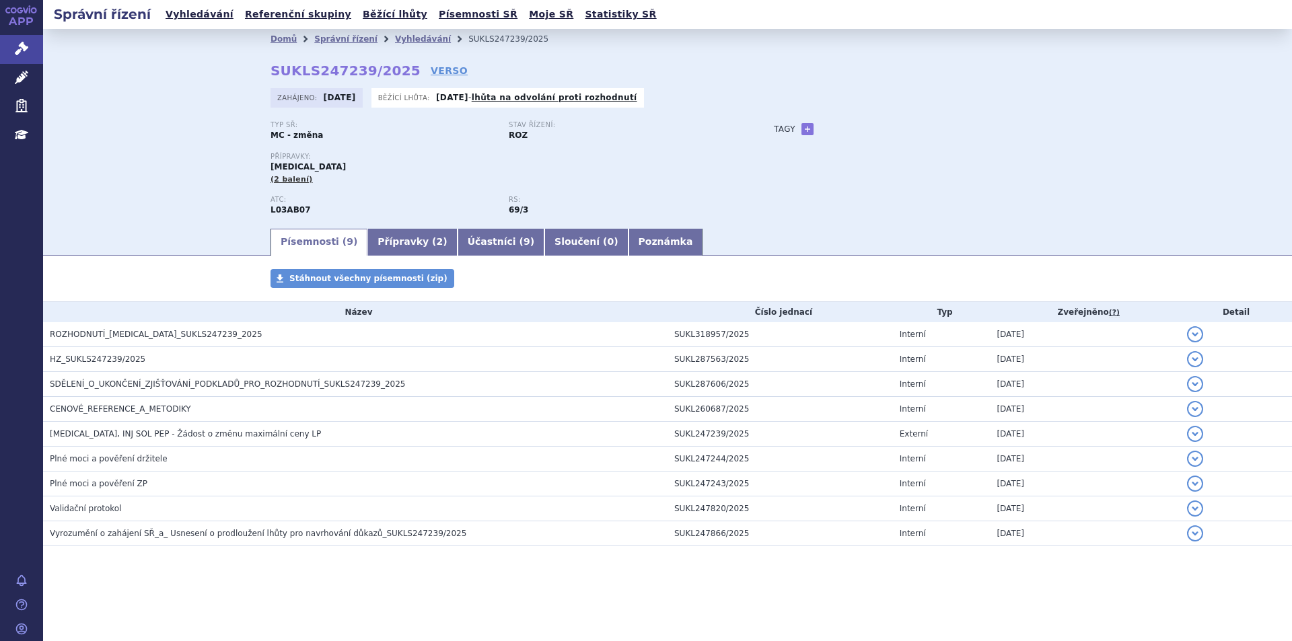  What do you see at coordinates (610, 242) in the screenshot?
I see `span: 0` at bounding box center [610, 242].